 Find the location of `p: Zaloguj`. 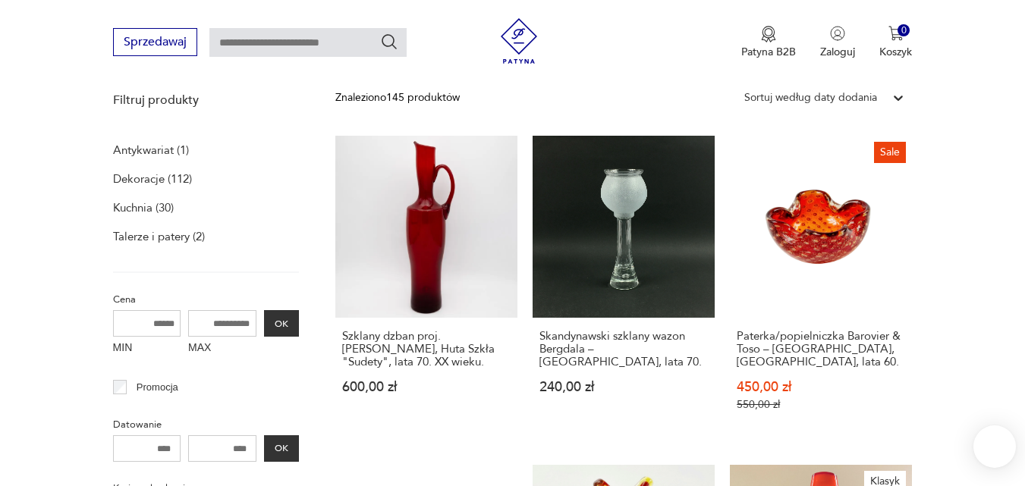

p: Zaloguj is located at coordinates (837, 52).